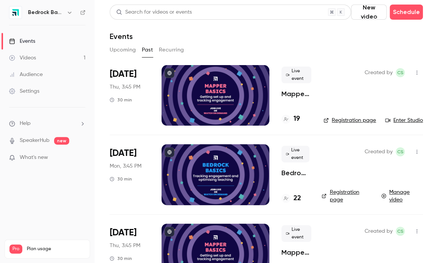 The height and width of the screenshot is (263, 438). What do you see at coordinates (147, 50) in the screenshot?
I see `button: Past` at bounding box center [147, 50].